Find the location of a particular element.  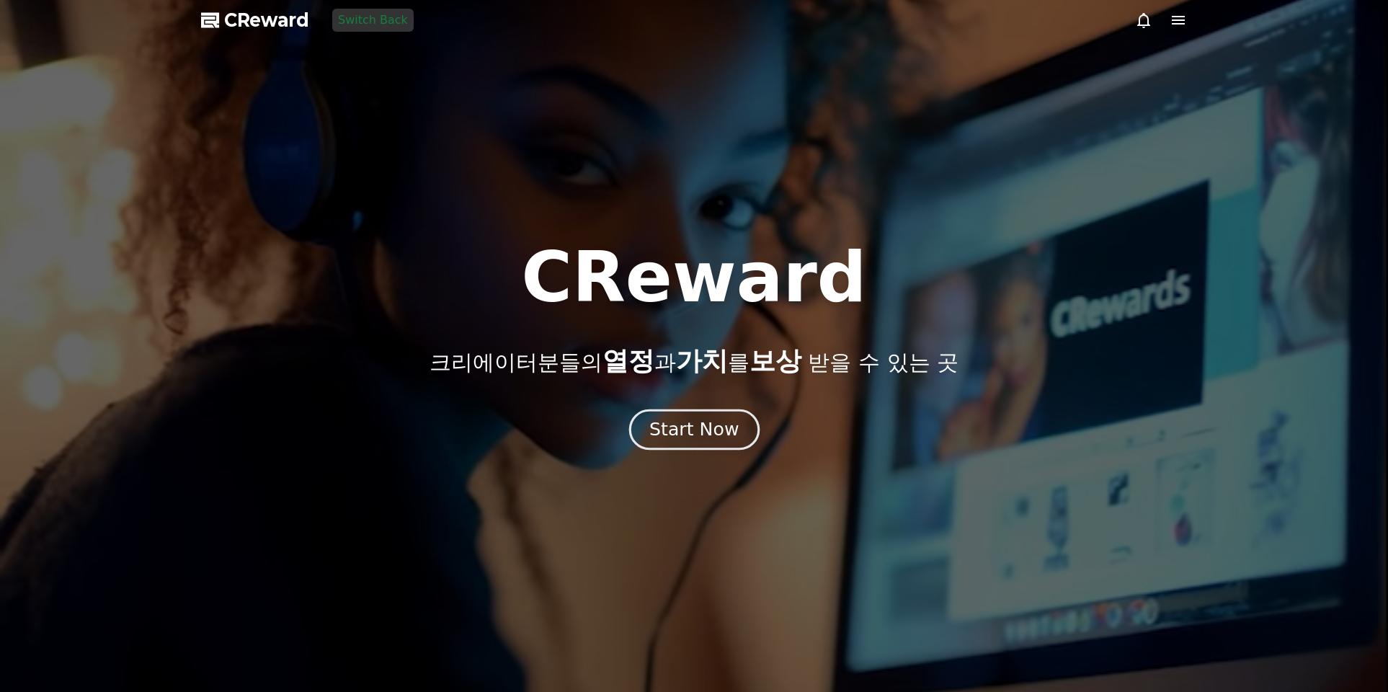

span: 보상 is located at coordinates (775, 360).